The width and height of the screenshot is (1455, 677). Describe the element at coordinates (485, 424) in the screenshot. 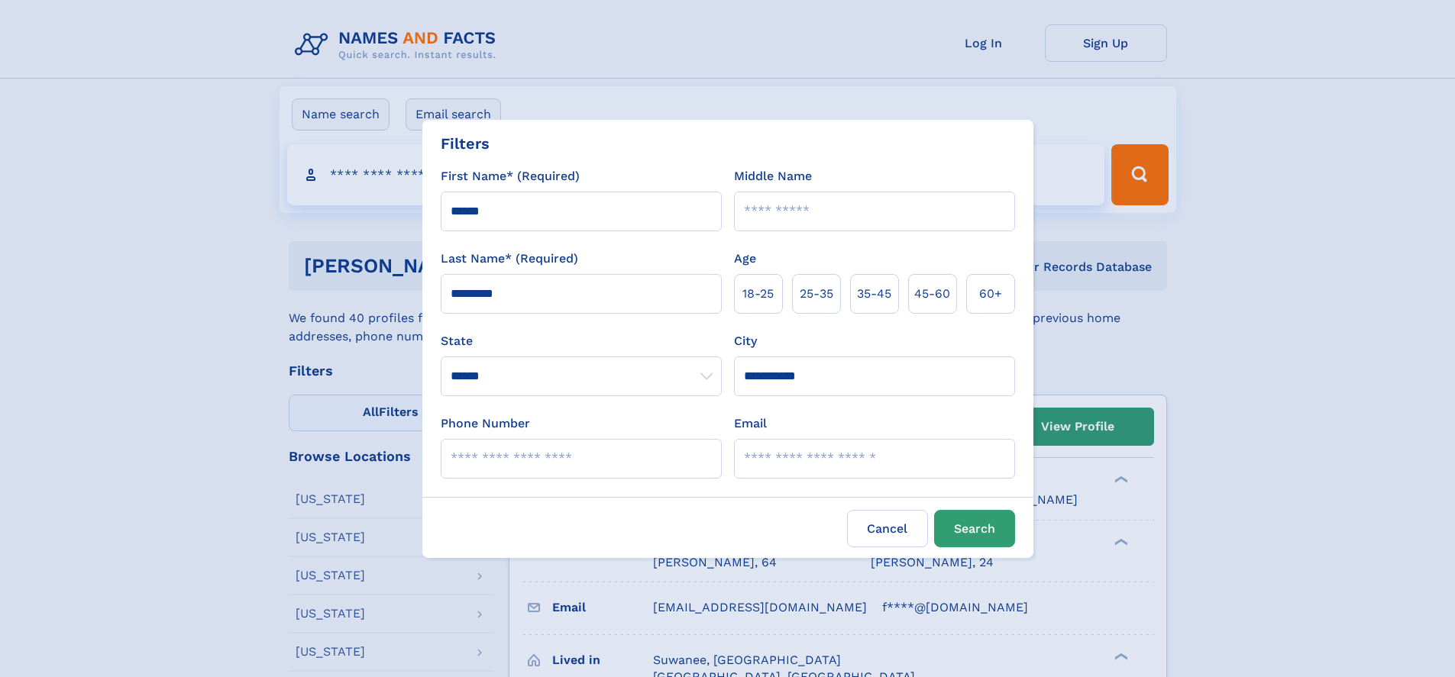

I see `label: Phone Number` at that location.